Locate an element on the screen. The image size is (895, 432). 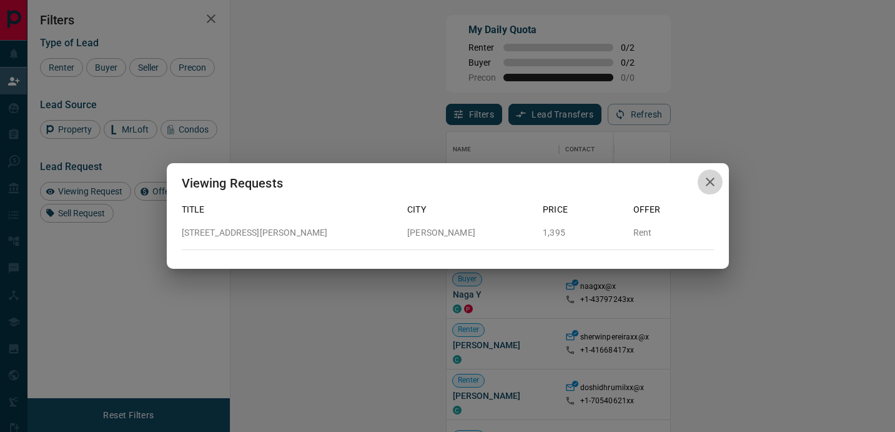
p: Price is located at coordinates (583, 209).